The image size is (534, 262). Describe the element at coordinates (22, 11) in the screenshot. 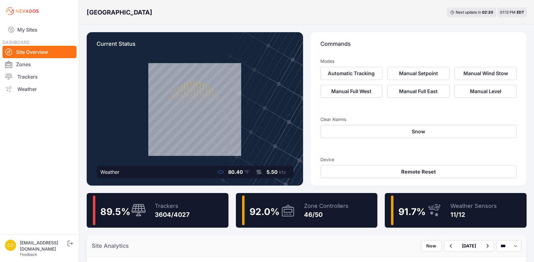

I see `img: Nevados` at that location.